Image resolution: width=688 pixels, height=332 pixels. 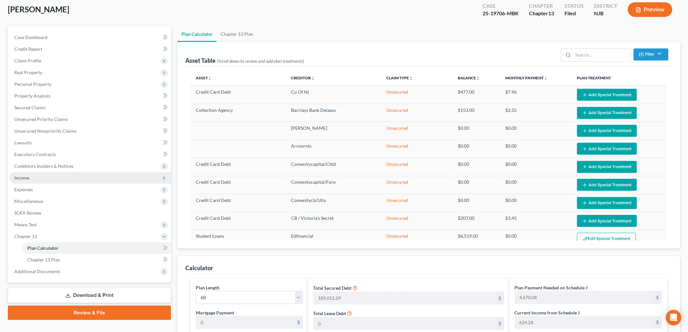 What do you see at coordinates (574, 6) in the screenshot?
I see `div: Status` at bounding box center [574, 6].